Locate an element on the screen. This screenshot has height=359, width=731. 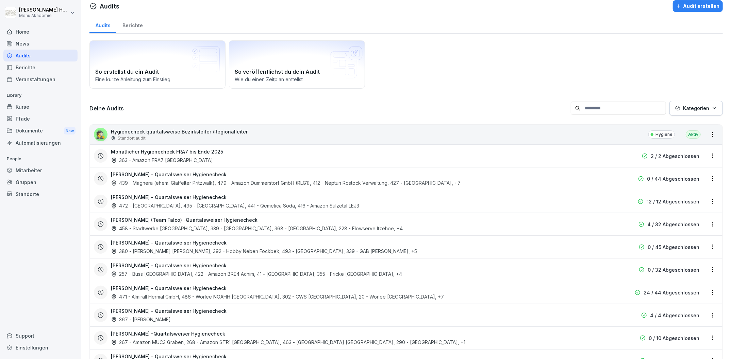
p: People is located at coordinates (40, 159).